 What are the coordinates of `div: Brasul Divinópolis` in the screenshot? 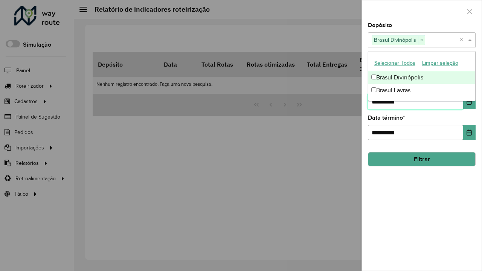 It's located at (422, 78).